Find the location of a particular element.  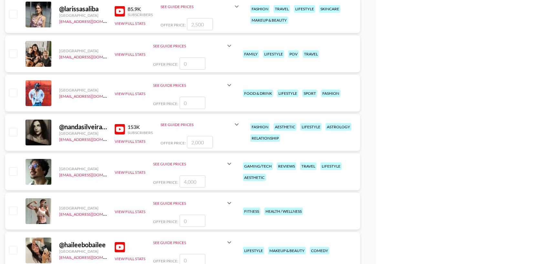

div: astrology is located at coordinates (338, 127).